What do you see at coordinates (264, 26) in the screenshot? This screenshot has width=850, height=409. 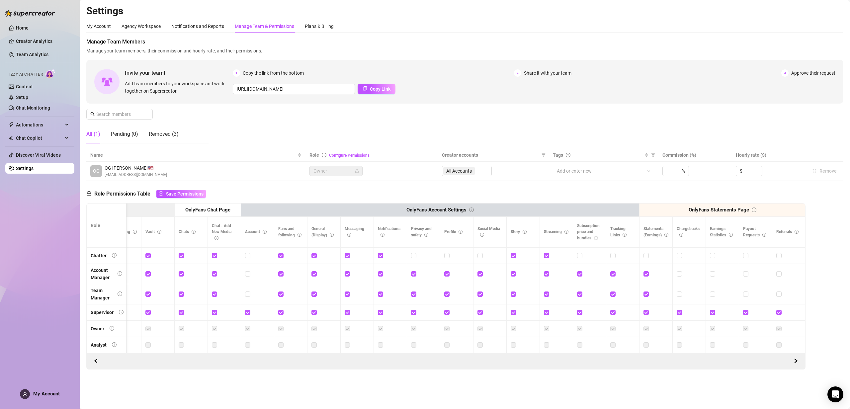 I see `div: Manage Team & Permissions` at bounding box center [264, 26].